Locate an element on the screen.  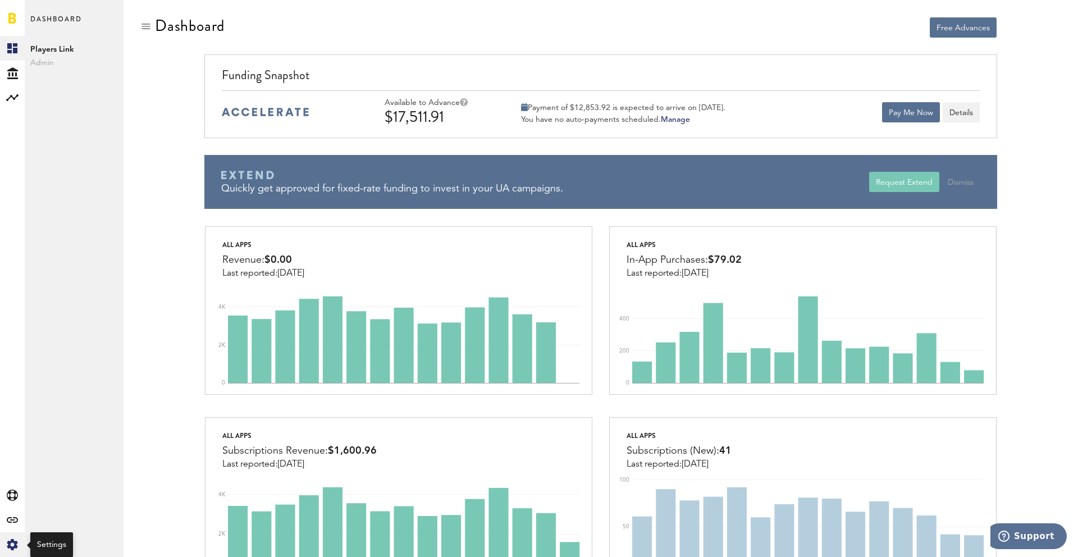
button: Dismiss is located at coordinates (961, 182).